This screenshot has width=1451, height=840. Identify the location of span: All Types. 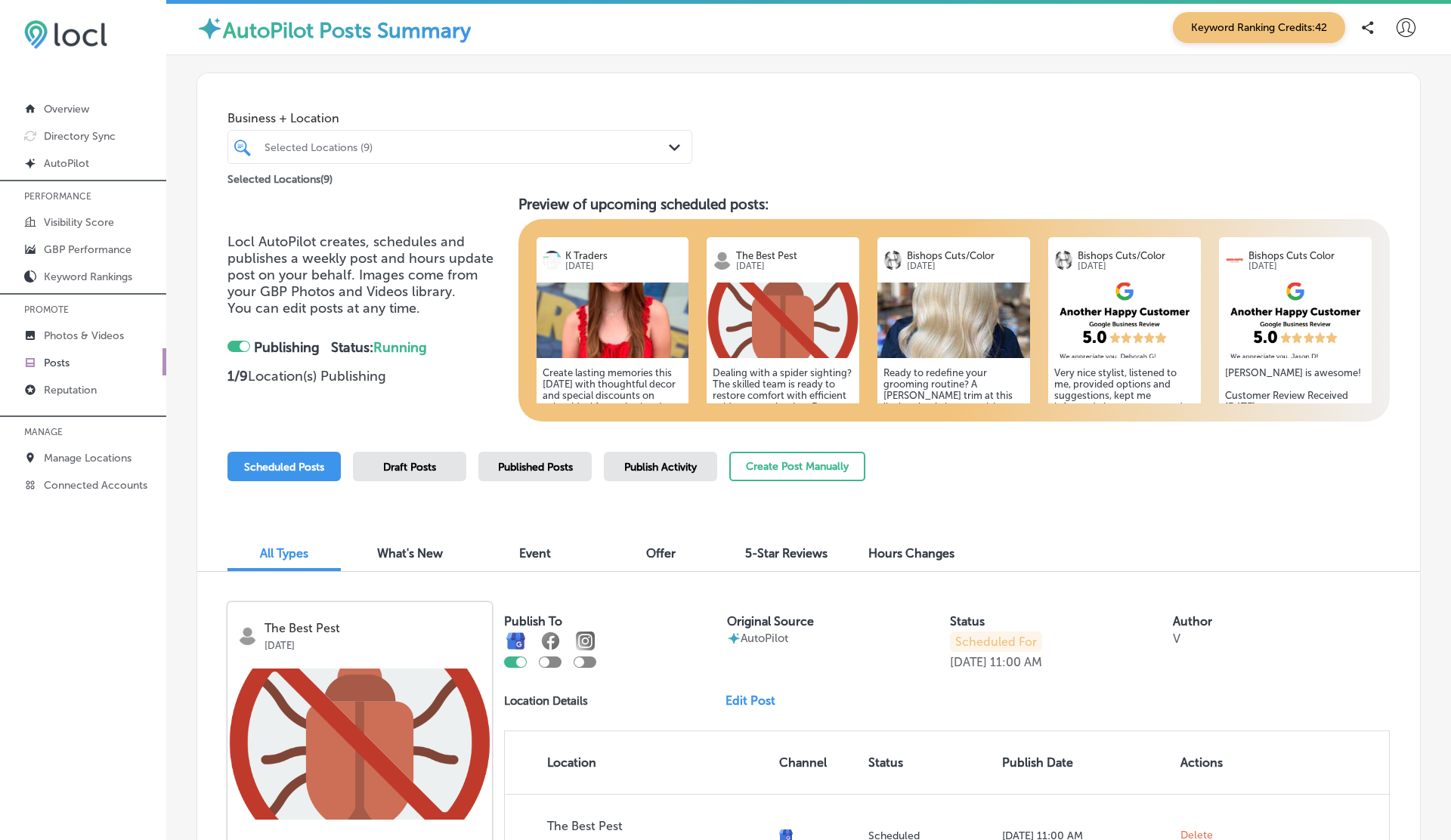
(284, 553).